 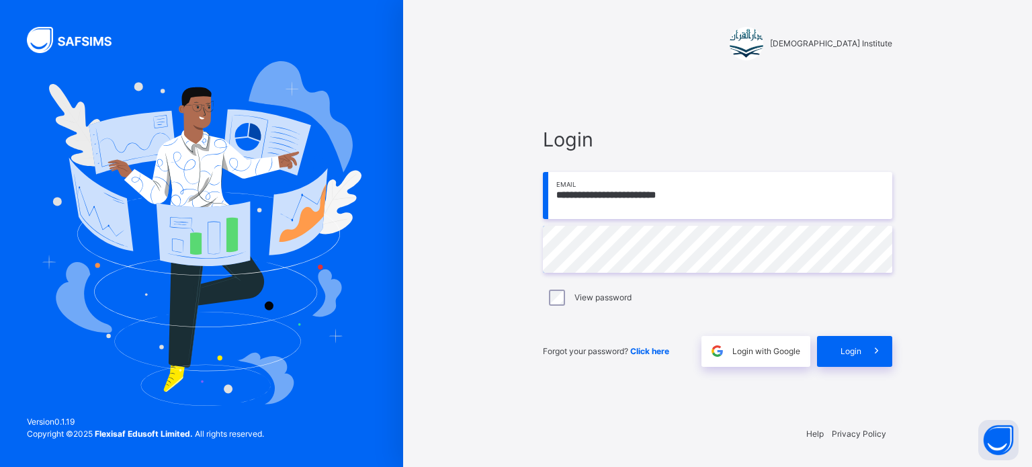 I want to click on strong: Flexisaf Edusoft Limited., so click(x=144, y=434).